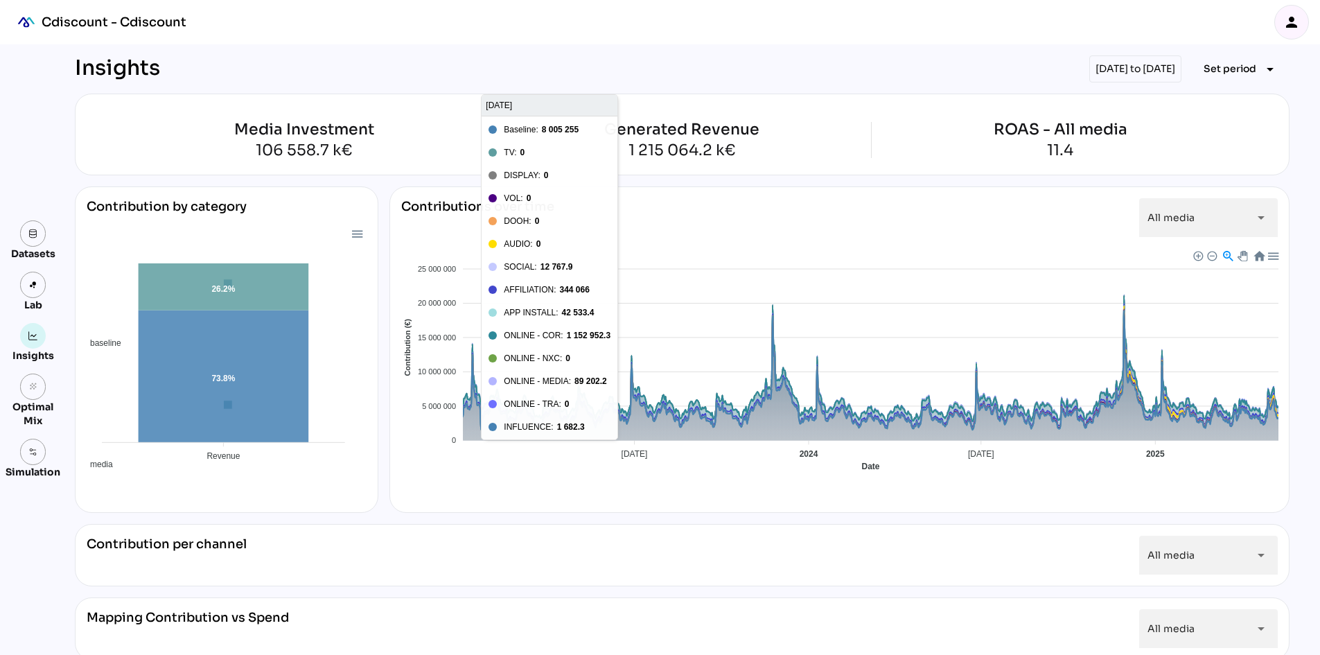  I want to click on div: 11.4, so click(1060, 150).